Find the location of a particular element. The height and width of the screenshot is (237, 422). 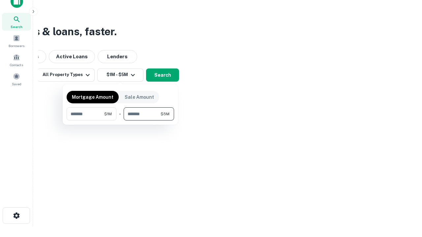

p: Mortgage Amount is located at coordinates (93, 97).